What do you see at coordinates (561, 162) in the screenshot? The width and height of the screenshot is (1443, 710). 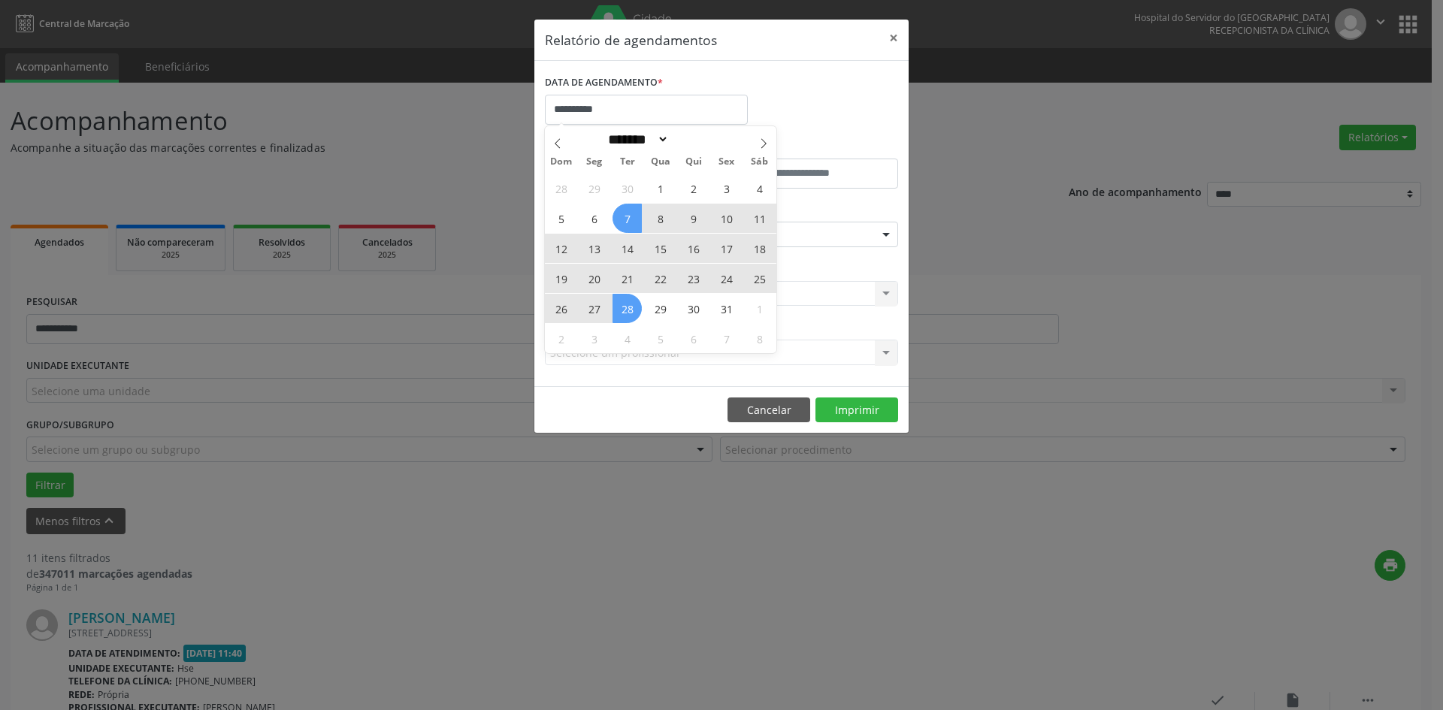 I see `span: Dom` at bounding box center [561, 162].